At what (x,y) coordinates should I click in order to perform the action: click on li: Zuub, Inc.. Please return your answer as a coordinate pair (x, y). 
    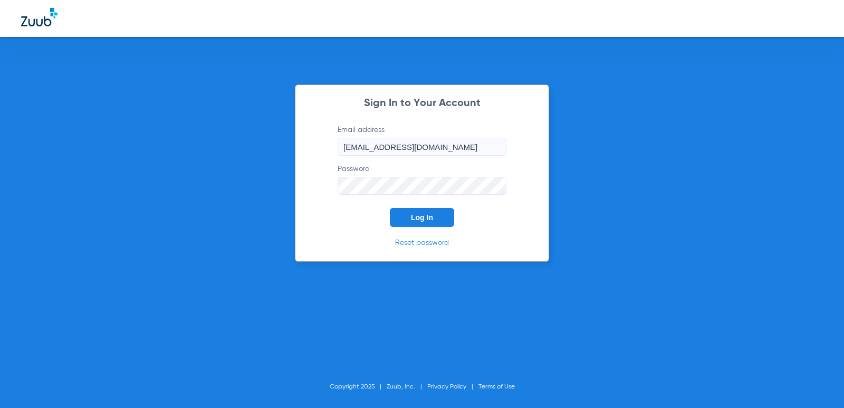
    Looking at the image, I should click on (407, 387).